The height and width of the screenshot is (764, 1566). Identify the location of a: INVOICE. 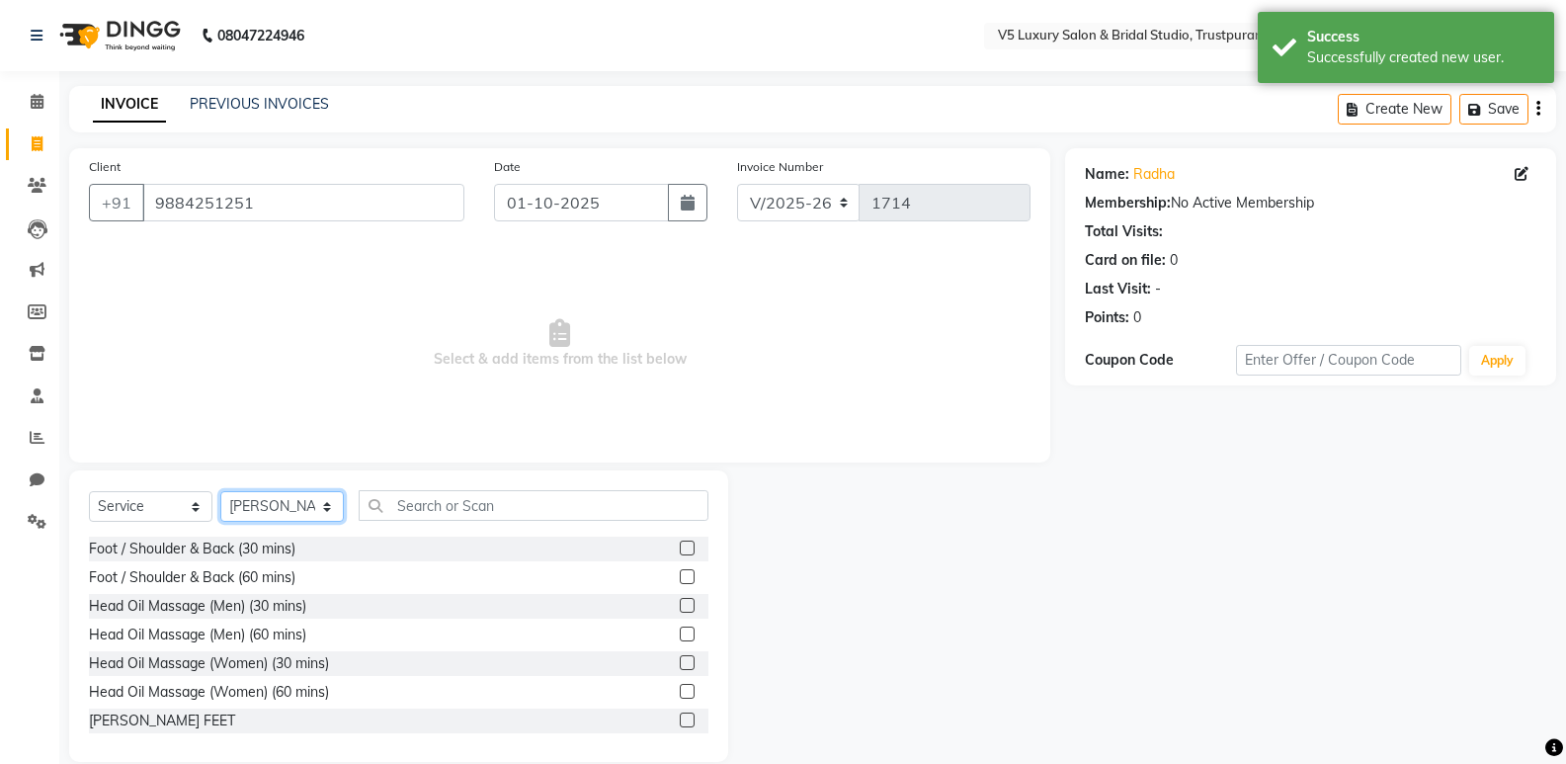
(129, 105).